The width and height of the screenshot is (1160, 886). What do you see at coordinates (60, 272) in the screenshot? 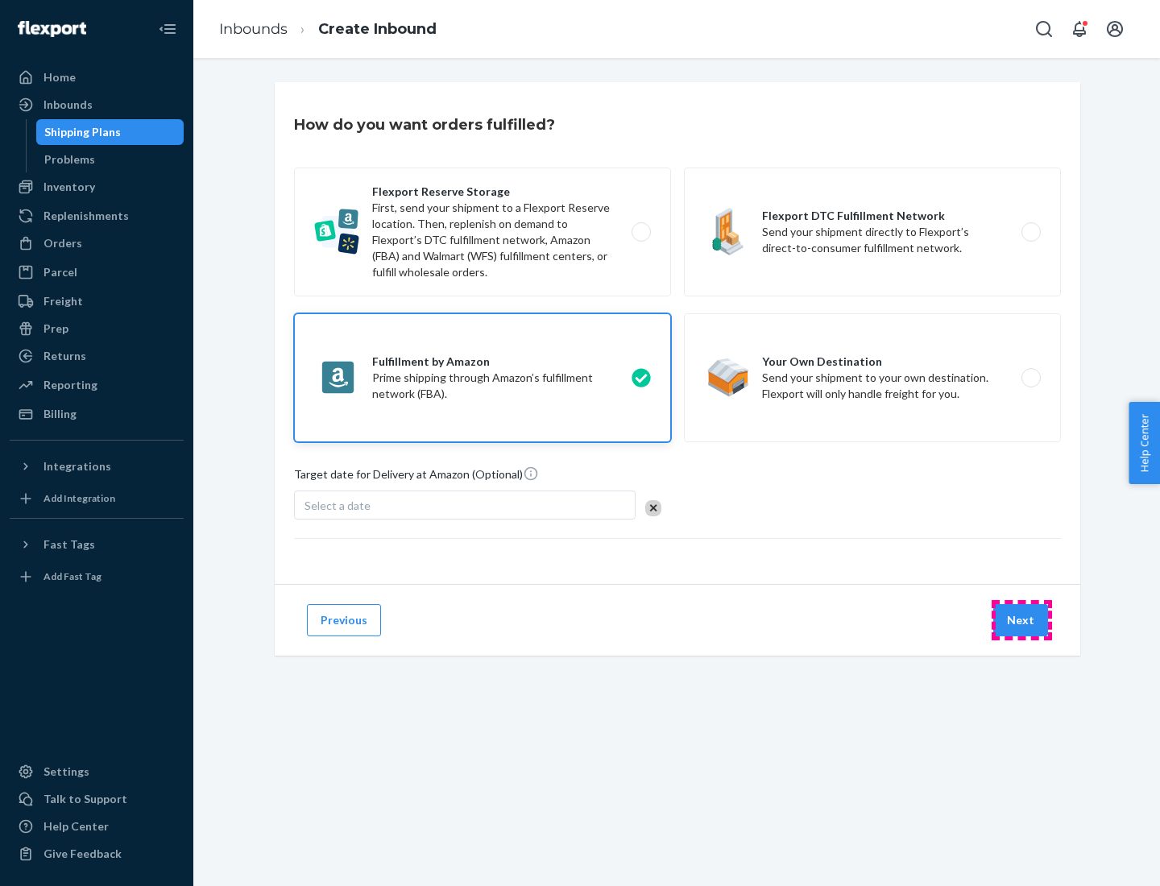
I see `div: Parcel` at bounding box center [60, 272].